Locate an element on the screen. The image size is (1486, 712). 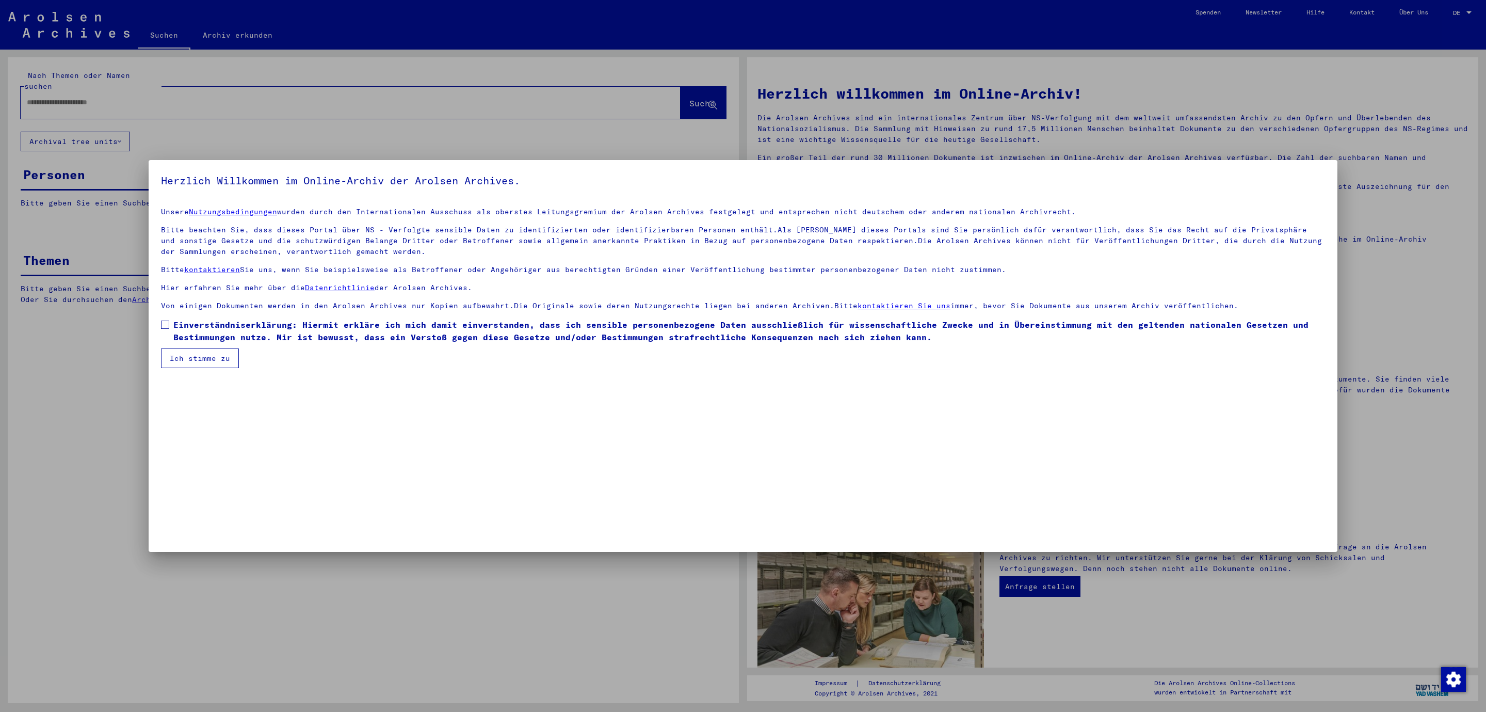
a: Datenrichtlinie is located at coordinates (340, 287).